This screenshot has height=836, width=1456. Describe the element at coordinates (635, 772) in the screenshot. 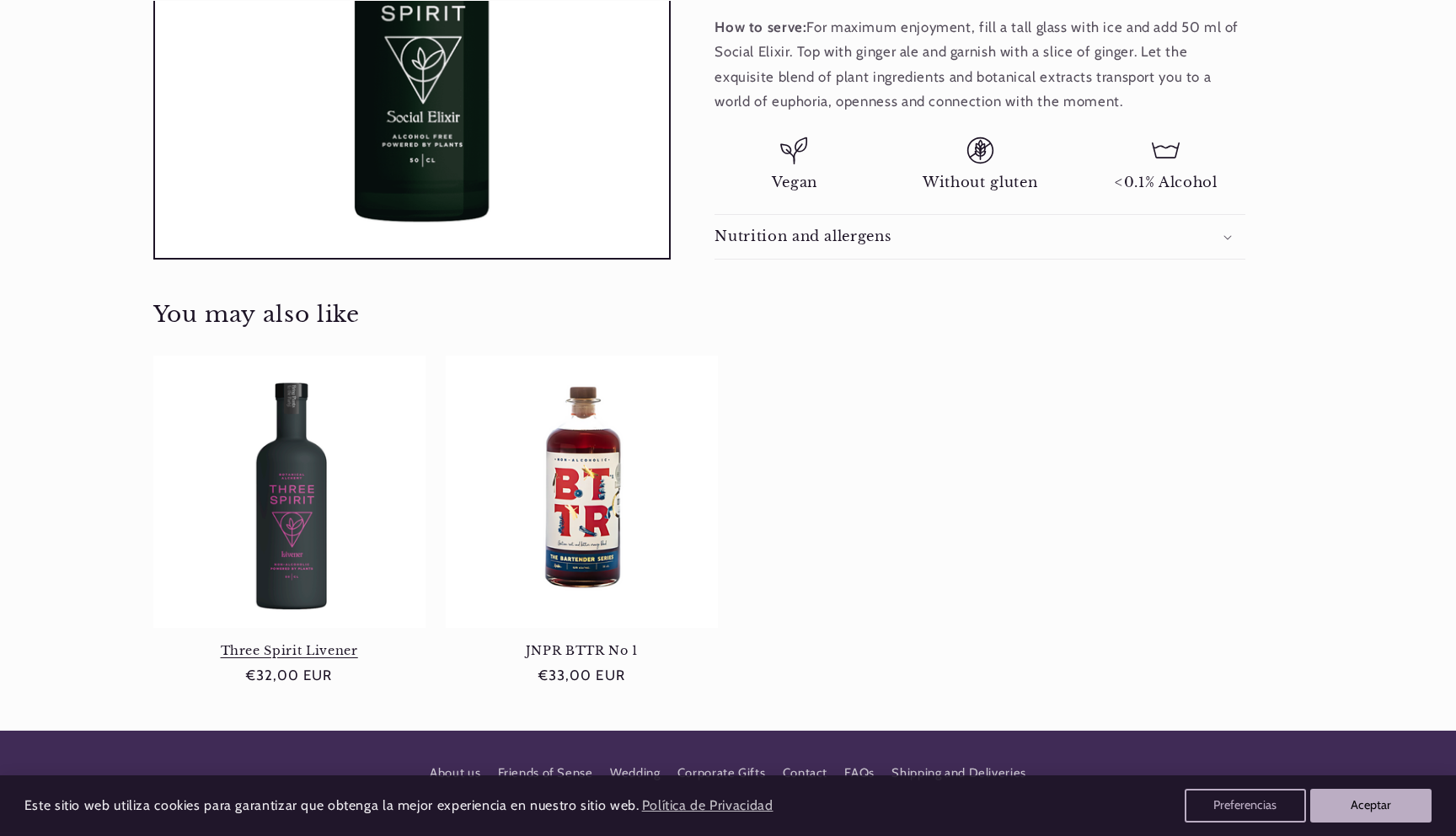

I see `a: Wedding` at that location.